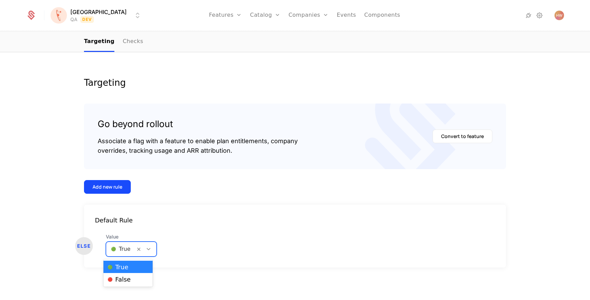 This screenshot has width=590, height=300. What do you see at coordinates (59, 15) in the screenshot?
I see `img: Florence` at bounding box center [59, 15].